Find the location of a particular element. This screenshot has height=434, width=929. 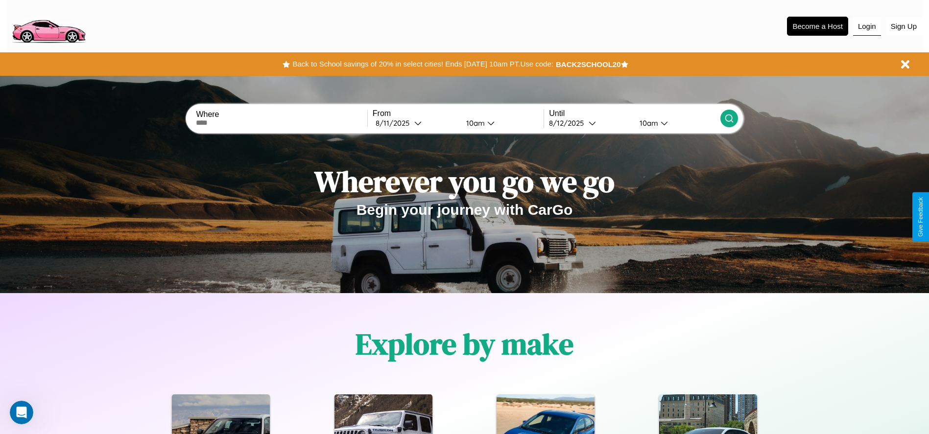

div: 8 / 12 / 2025 is located at coordinates (568, 123).